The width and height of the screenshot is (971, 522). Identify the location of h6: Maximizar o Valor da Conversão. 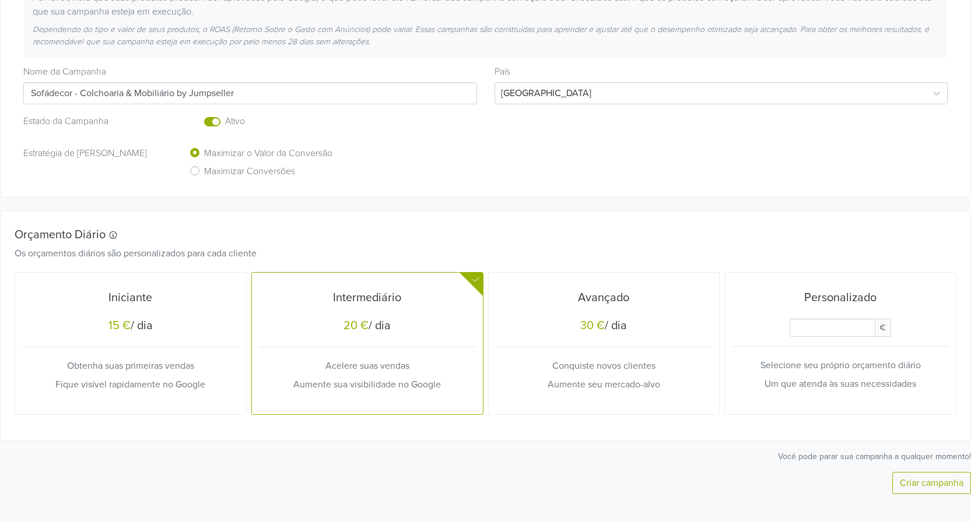
(268, 153).